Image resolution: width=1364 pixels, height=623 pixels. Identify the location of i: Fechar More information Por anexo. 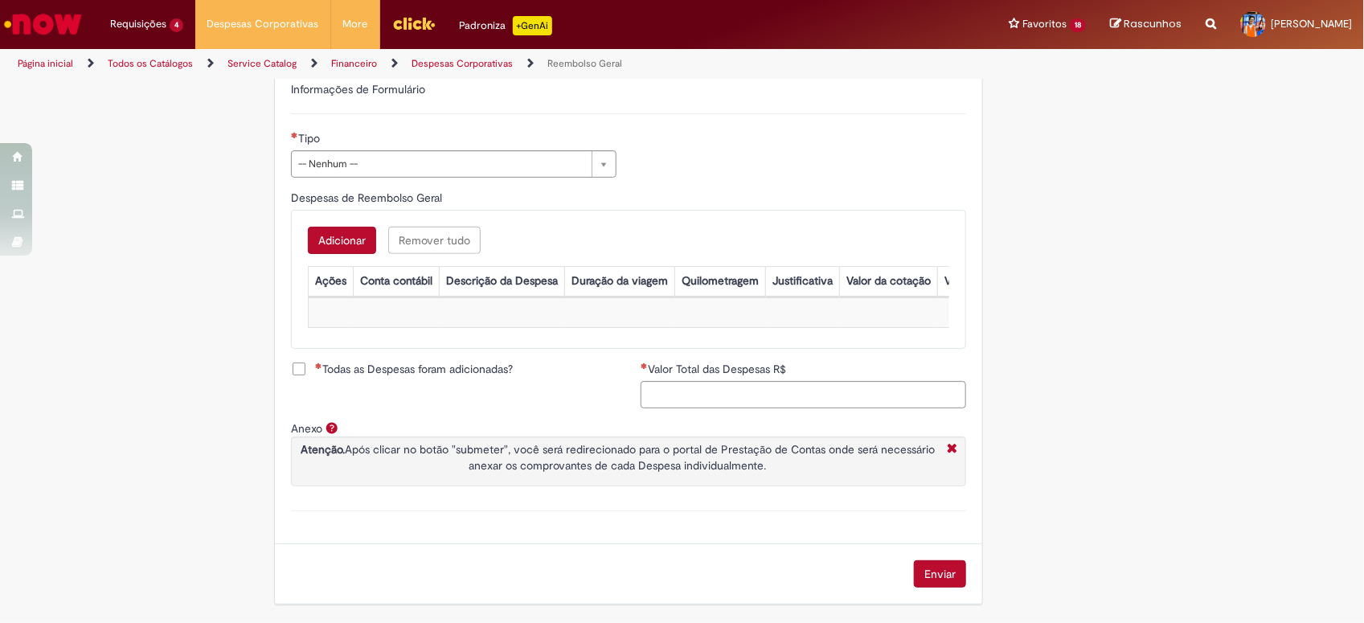
(952, 449).